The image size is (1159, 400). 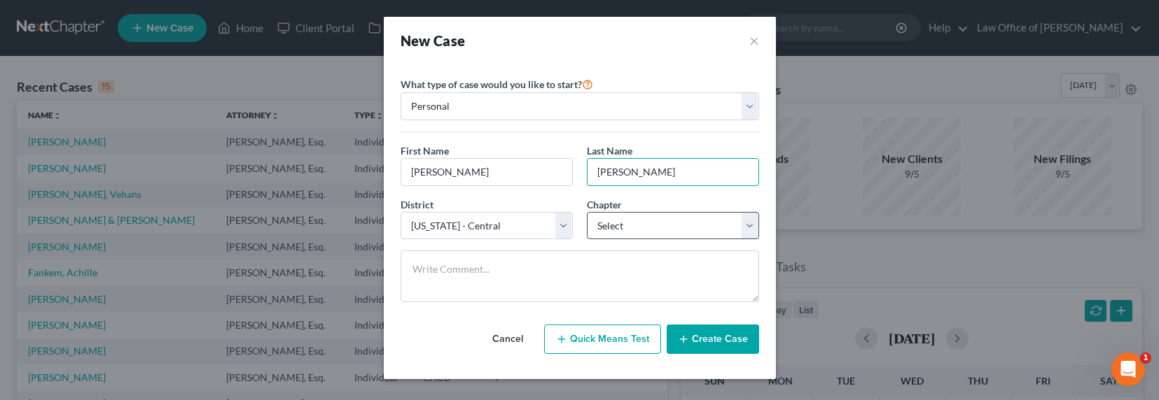 What do you see at coordinates (713, 340) in the screenshot?
I see `button: Create Case` at bounding box center [713, 340].